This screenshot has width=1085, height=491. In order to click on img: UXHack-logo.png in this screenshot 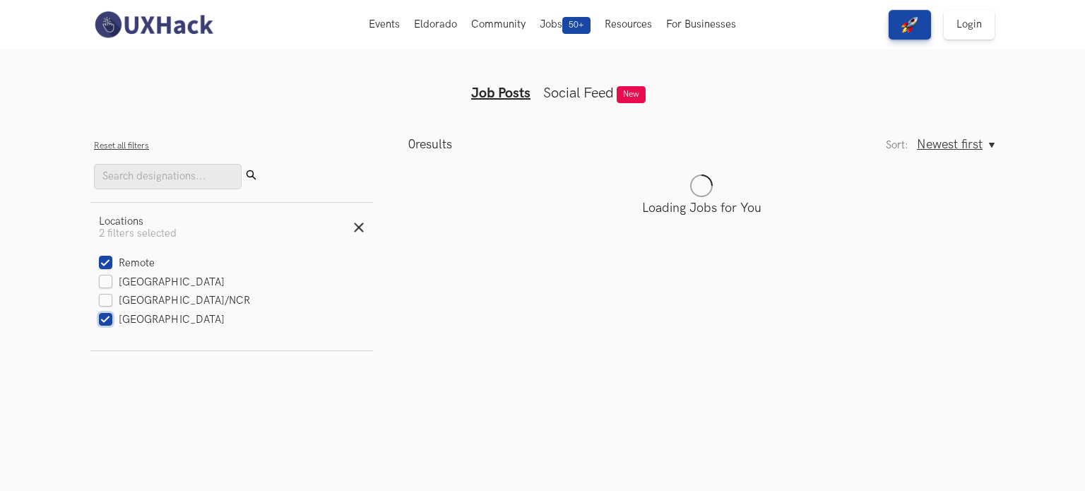, I will do `click(153, 25)`.